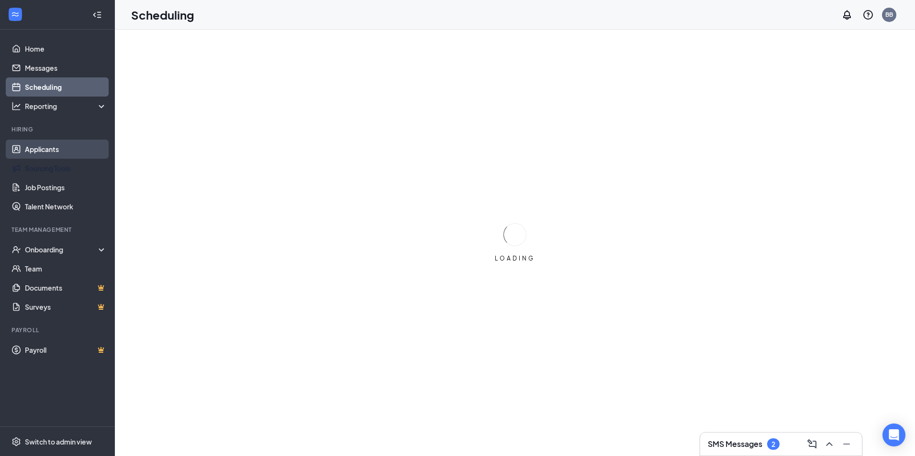 The image size is (915, 456). What do you see at coordinates (66, 68) in the screenshot?
I see `a: Messages` at bounding box center [66, 68].